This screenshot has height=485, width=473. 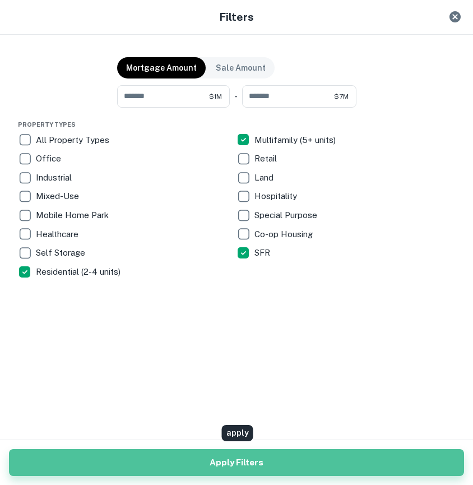 What do you see at coordinates (285, 234) in the screenshot?
I see `p: Co-op Housing` at bounding box center [285, 234].